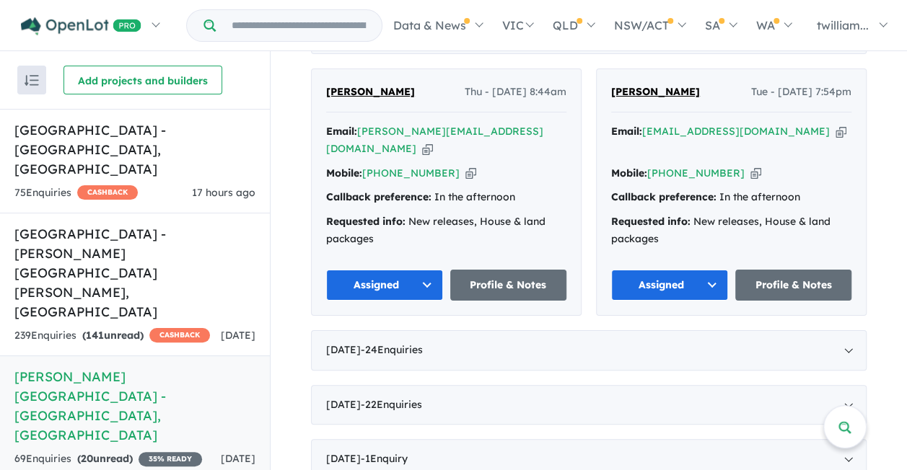 This screenshot has width=907, height=470. Describe the element at coordinates (384, 459) in the screenshot. I see `span: - 1 Enquir y` at that location.